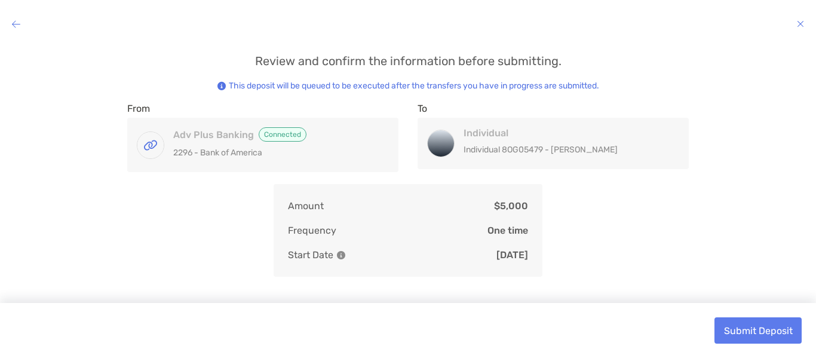  I want to click on p: Amount, so click(306, 205).